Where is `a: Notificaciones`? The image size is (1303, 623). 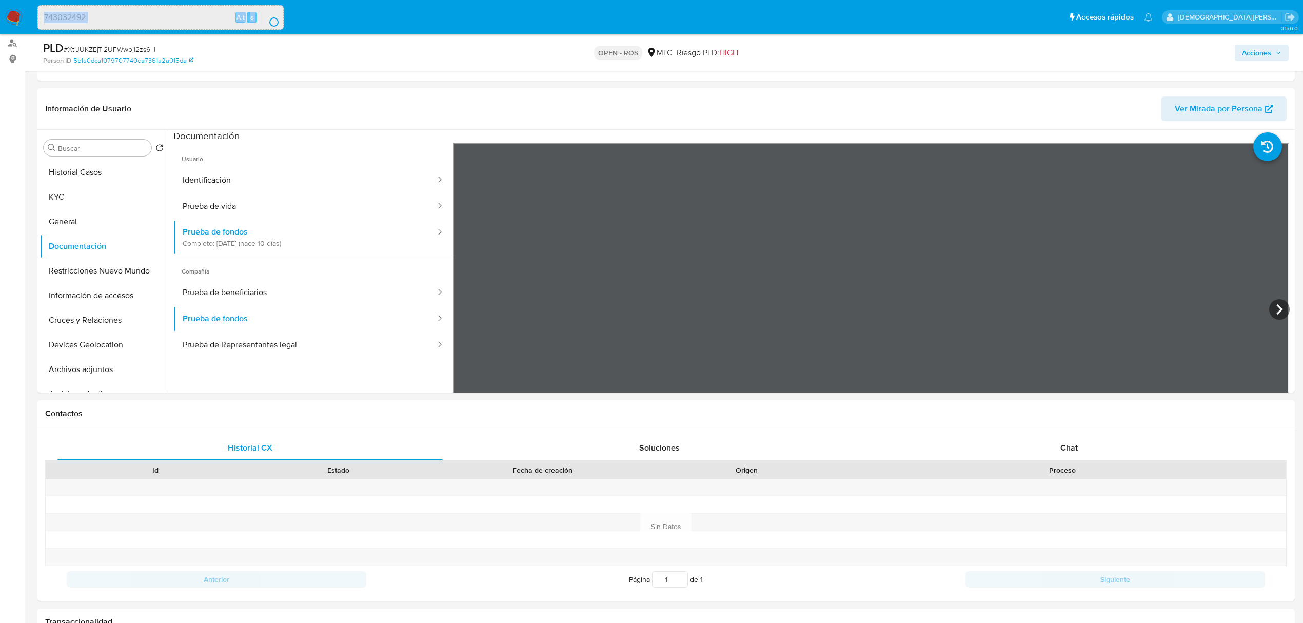
a: Notificaciones is located at coordinates (1148, 17).